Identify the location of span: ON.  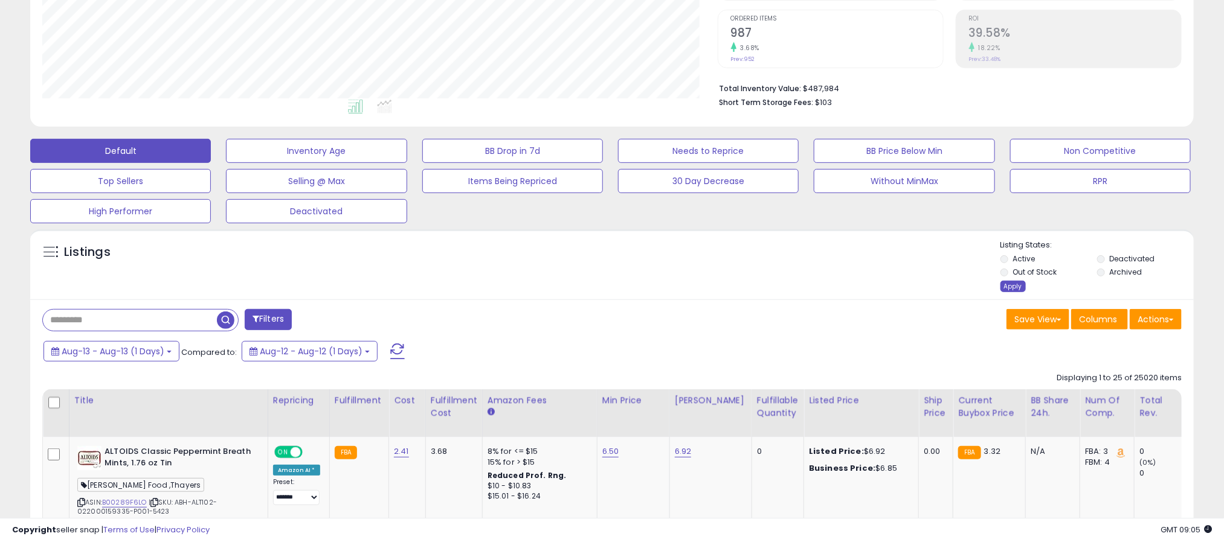
(283, 452).